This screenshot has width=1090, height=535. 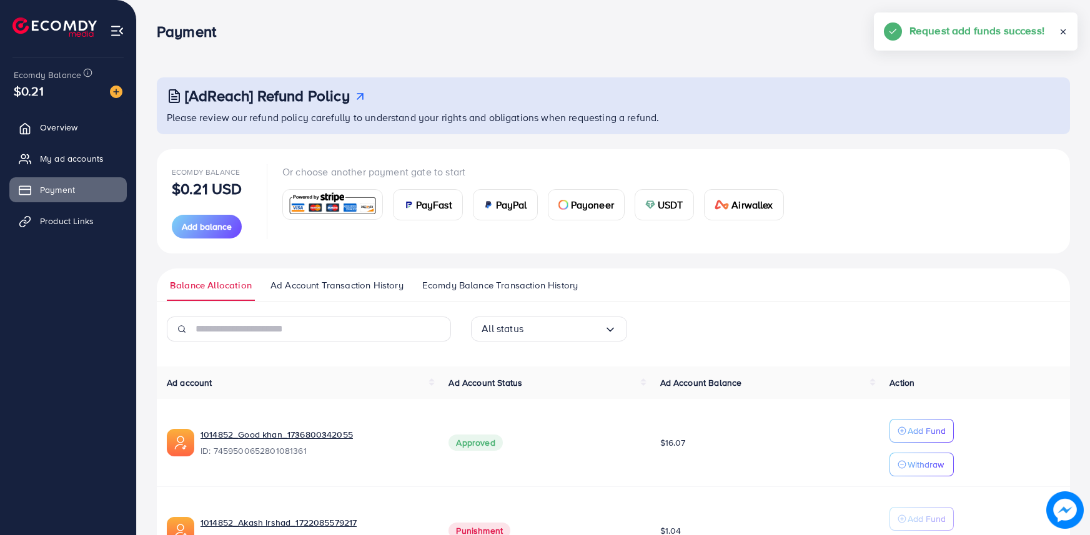 I want to click on p: Withdraw, so click(x=926, y=465).